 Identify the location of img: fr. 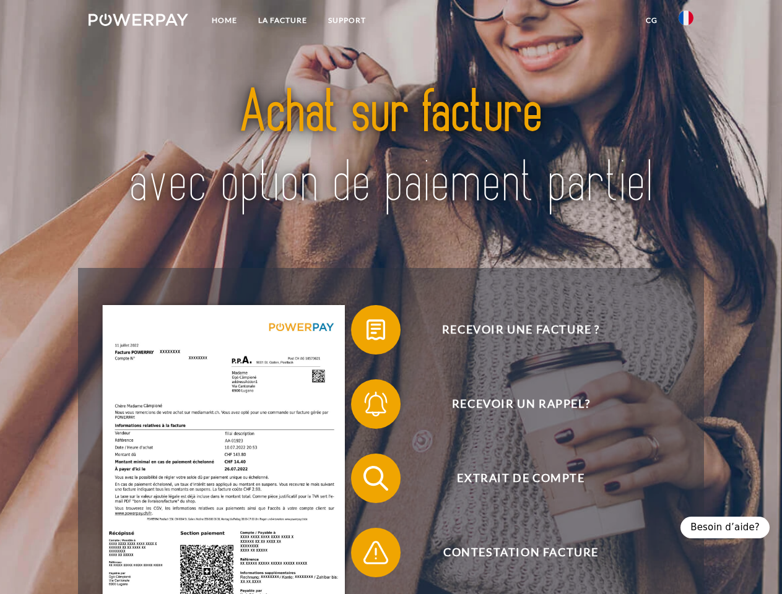
(686, 18).